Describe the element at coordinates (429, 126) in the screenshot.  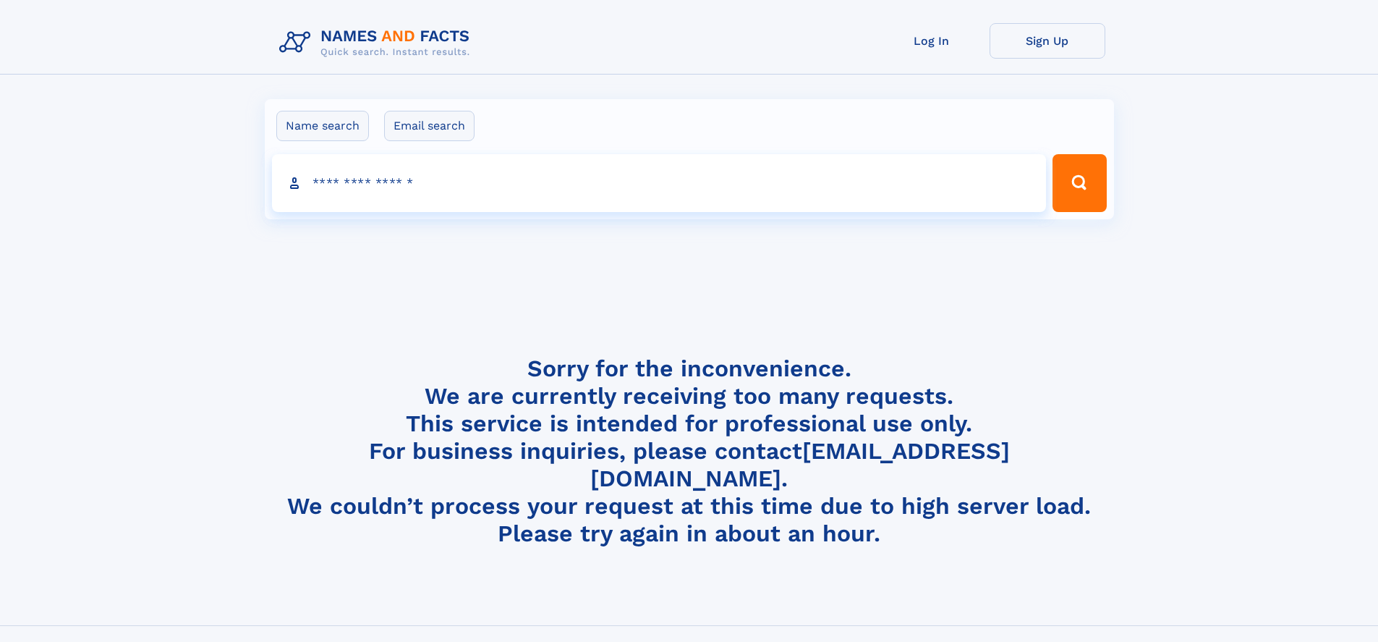
I see `label: Email search` at that location.